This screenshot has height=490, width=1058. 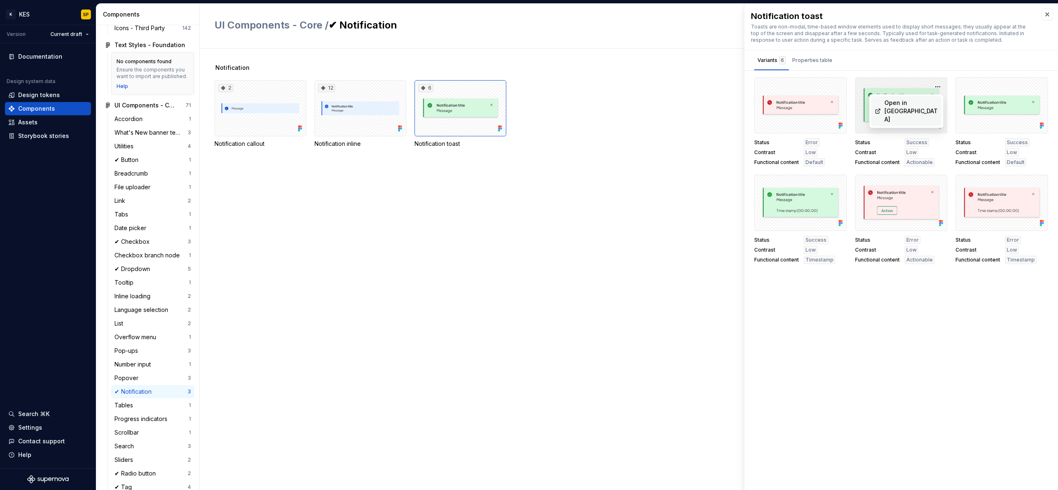 I want to click on div: ✔ Radio button, so click(x=137, y=474).